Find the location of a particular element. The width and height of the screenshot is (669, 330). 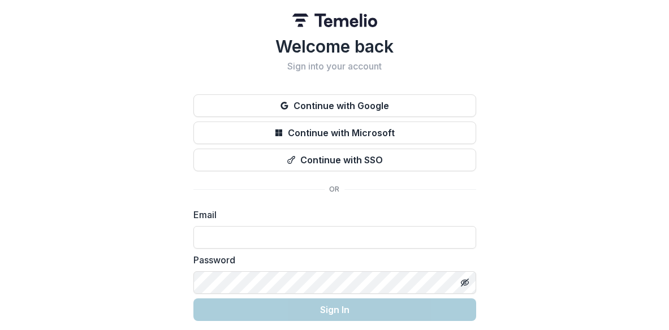

button: Sign In is located at coordinates (335, 310).